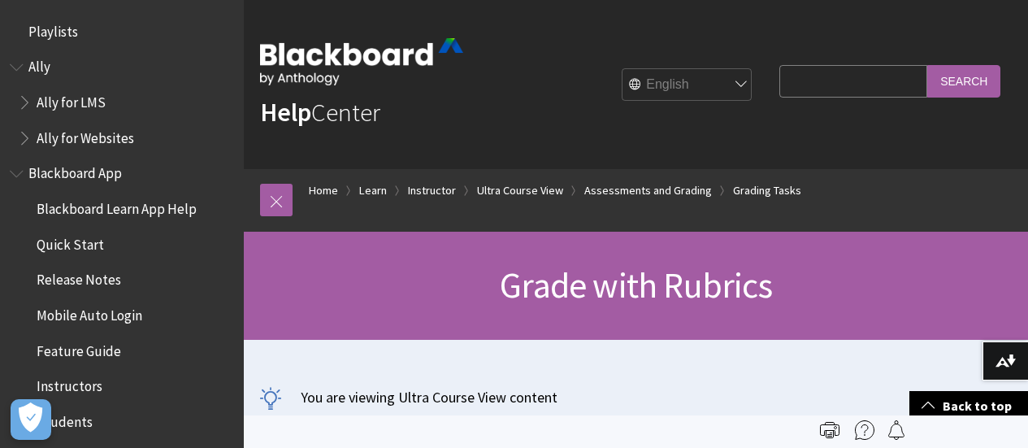  What do you see at coordinates (31, 419) in the screenshot?
I see `button: Open Preferences` at bounding box center [31, 419].